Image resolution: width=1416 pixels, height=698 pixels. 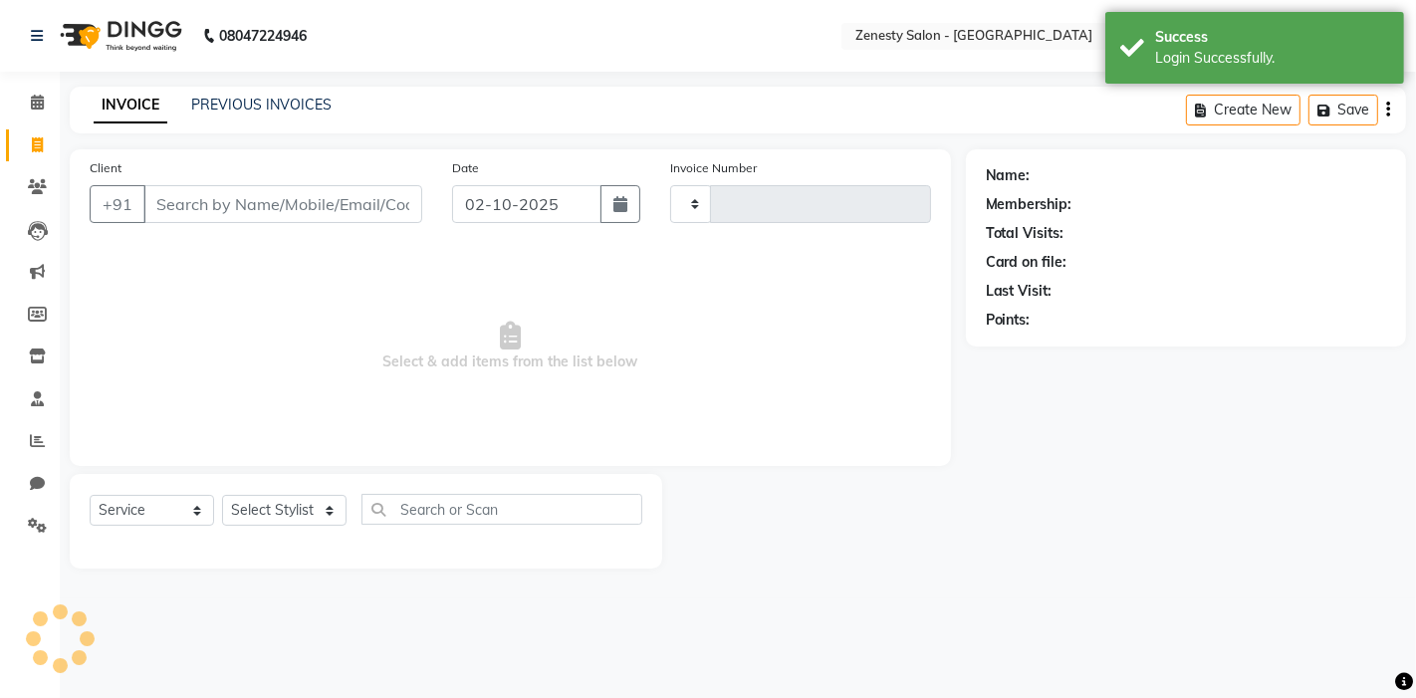 What do you see at coordinates (502, 509) in the screenshot?
I see `input: Search or Scan` at bounding box center [502, 509].